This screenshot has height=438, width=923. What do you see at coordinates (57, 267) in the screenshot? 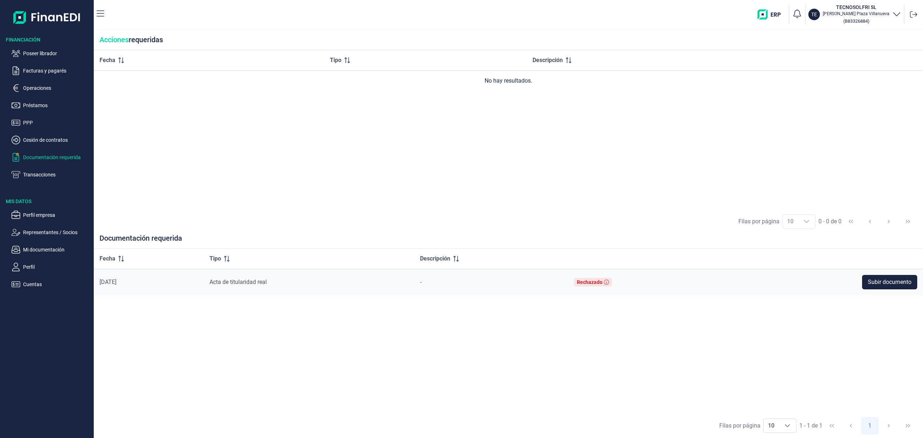
I see `p: Perfil` at bounding box center [57, 267].